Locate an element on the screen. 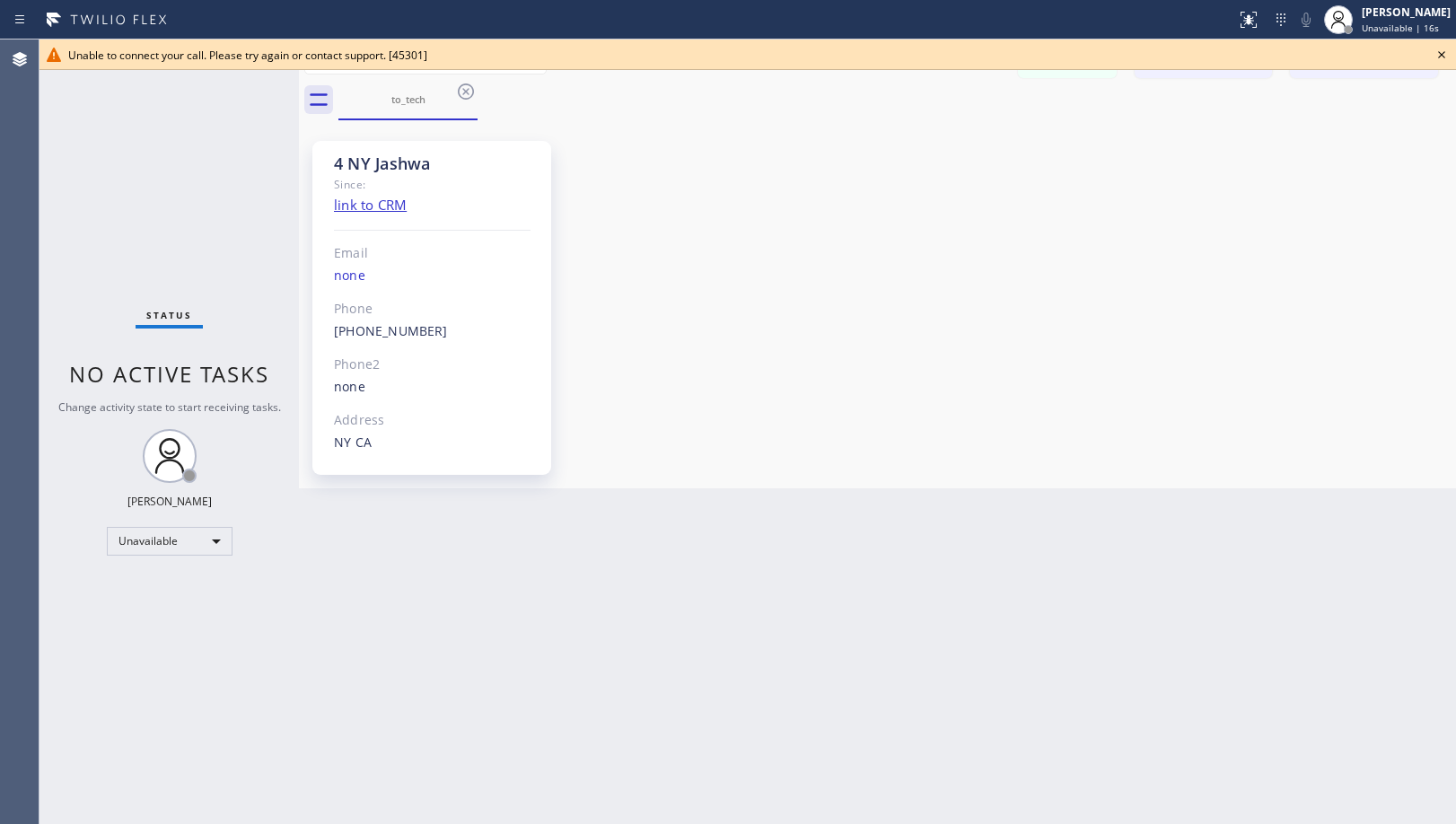  span: Unavailable | 16s is located at coordinates (1401, 28).